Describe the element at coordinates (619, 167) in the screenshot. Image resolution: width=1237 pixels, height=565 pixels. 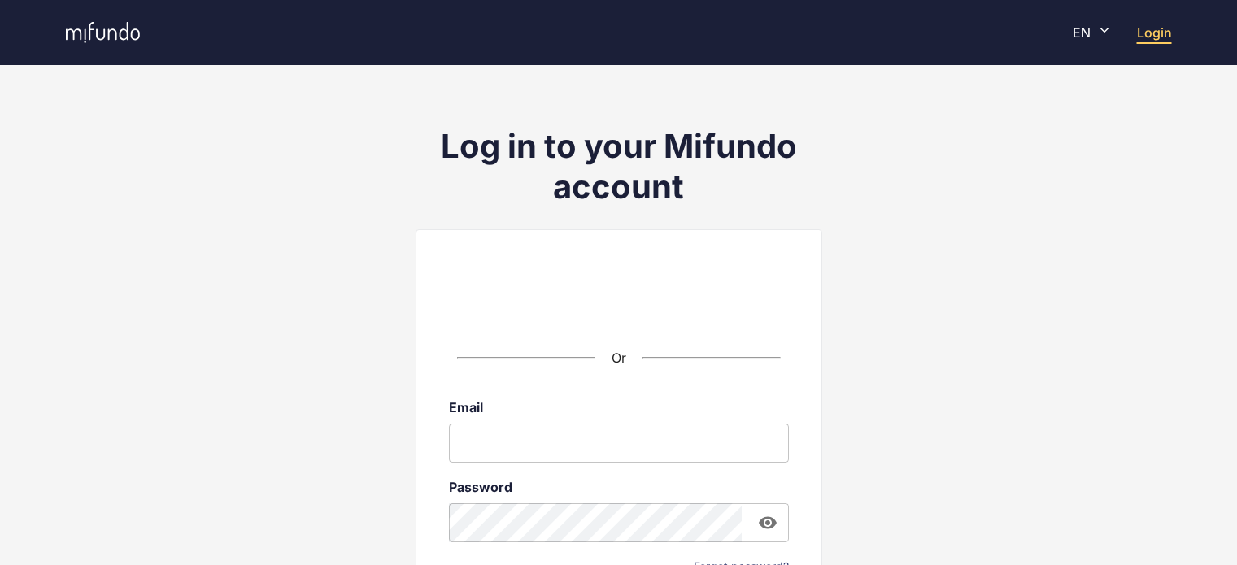
I see `h1: Log in to your Mifundo account` at that location.